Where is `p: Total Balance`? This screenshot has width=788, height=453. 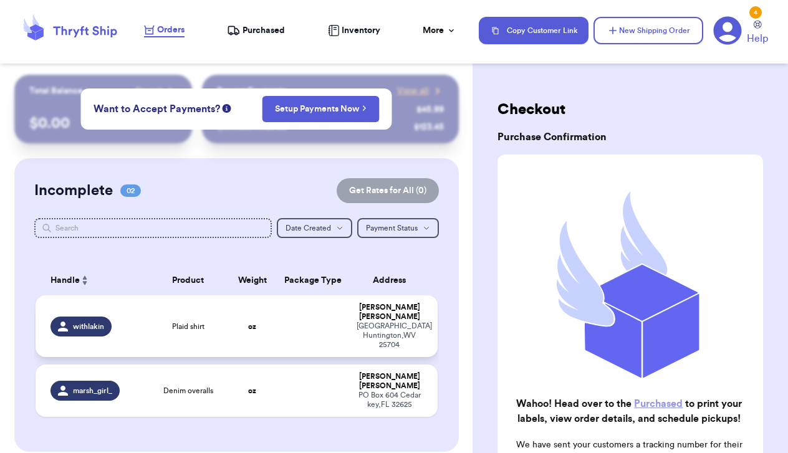
p: Total Balance is located at coordinates (56, 91).